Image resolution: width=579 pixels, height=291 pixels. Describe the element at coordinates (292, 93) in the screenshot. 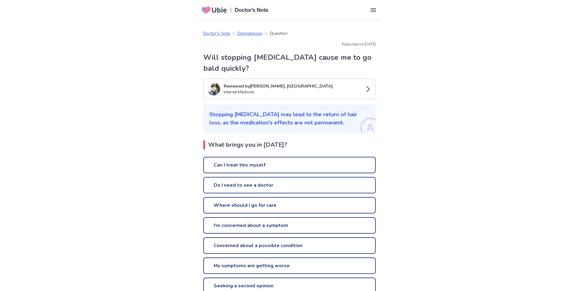

I see `p: Internal Medicine` at that location.